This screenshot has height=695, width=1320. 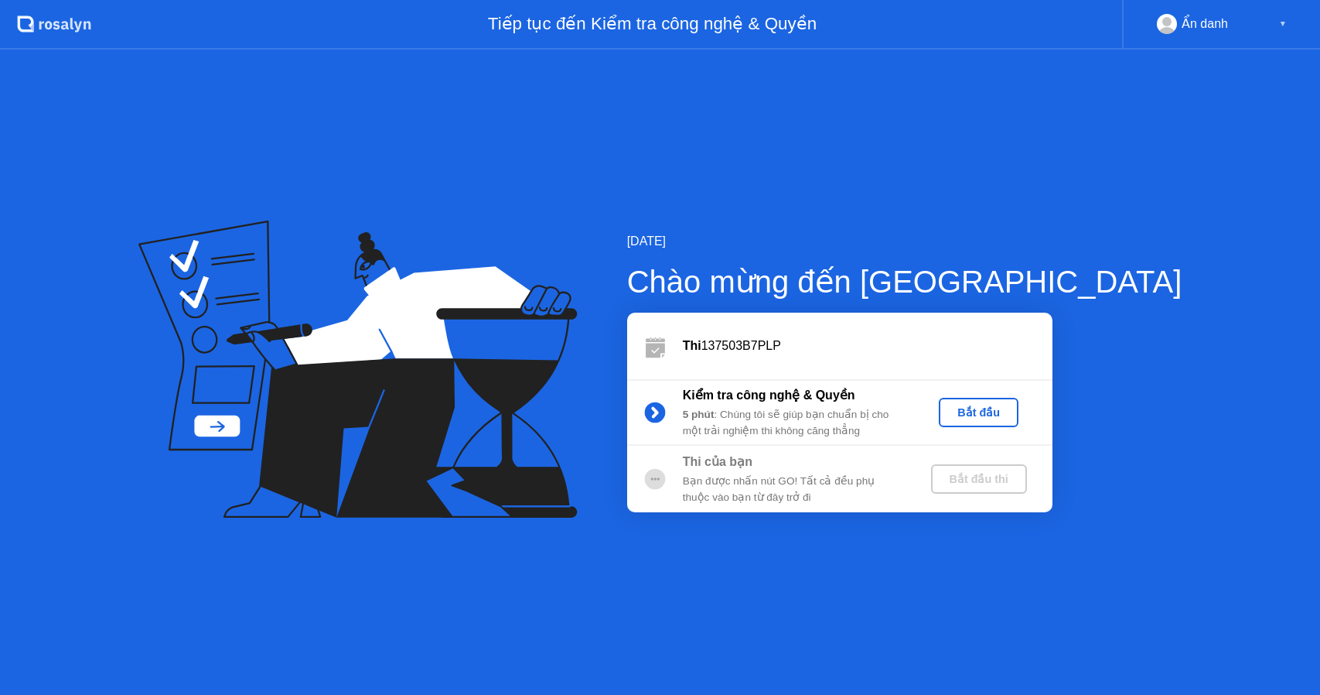 What do you see at coordinates (794, 489) in the screenshot?
I see `div: Bạn được nhấn nút GO! Tất cả đều phụ thuộc vào bạn từ đây trở đi` at bounding box center [794, 489].